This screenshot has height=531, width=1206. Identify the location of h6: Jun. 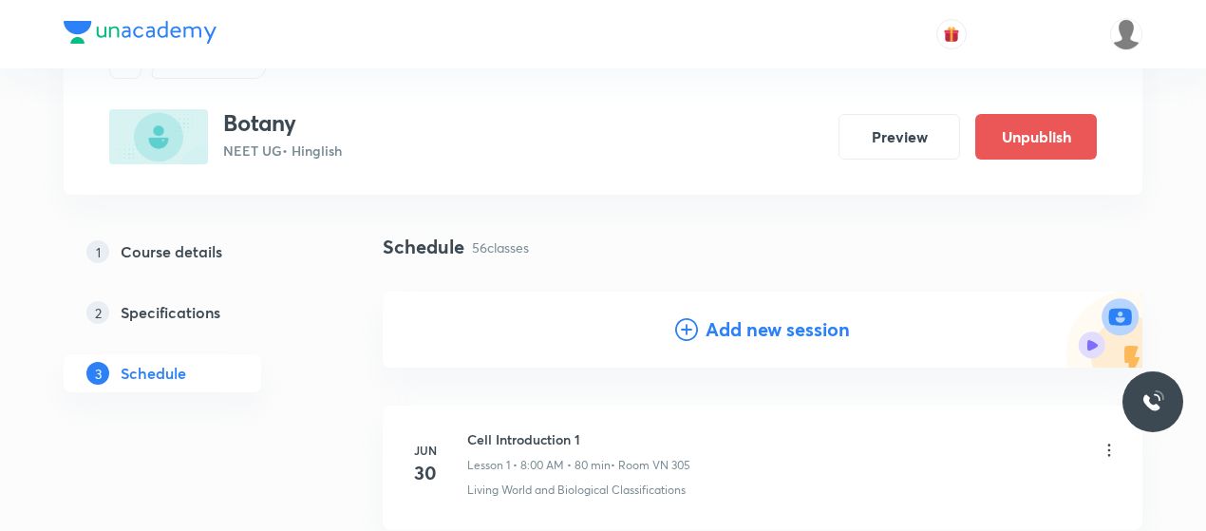
(425, 450).